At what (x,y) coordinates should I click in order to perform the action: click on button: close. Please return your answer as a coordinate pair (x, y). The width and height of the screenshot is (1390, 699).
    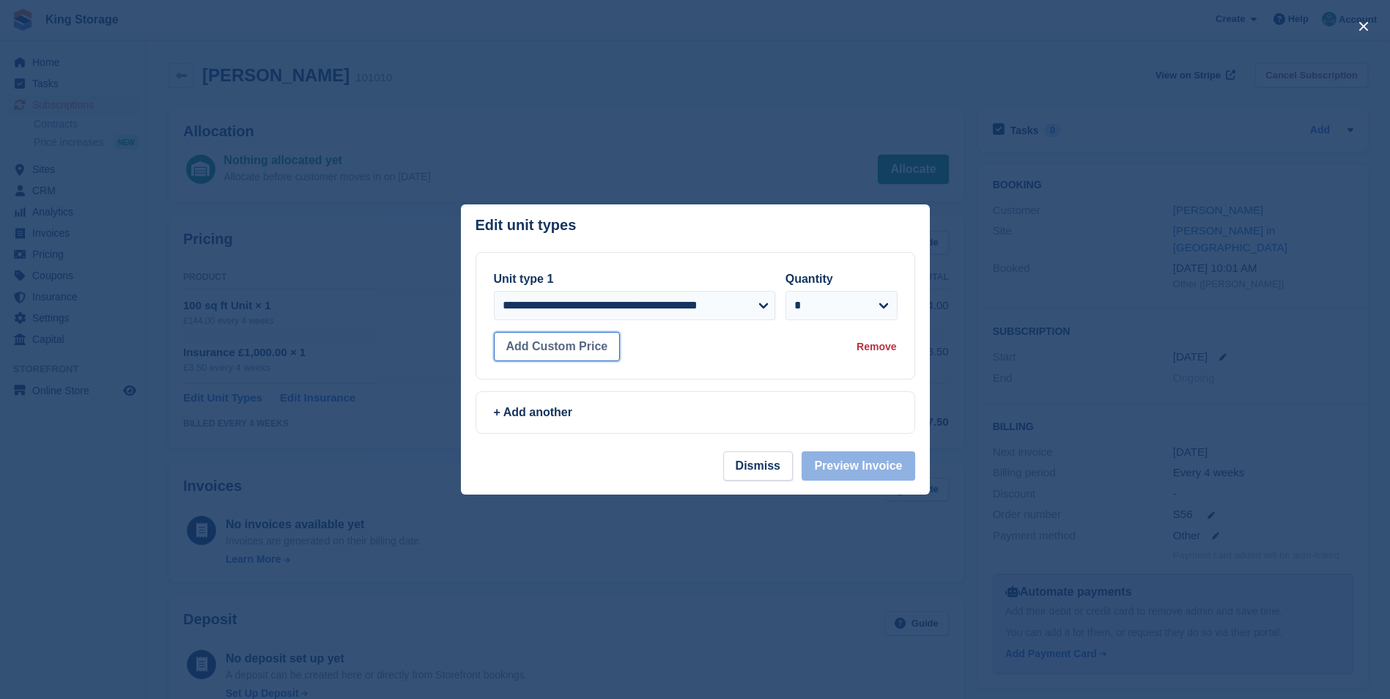
    Looking at the image, I should click on (1364, 26).